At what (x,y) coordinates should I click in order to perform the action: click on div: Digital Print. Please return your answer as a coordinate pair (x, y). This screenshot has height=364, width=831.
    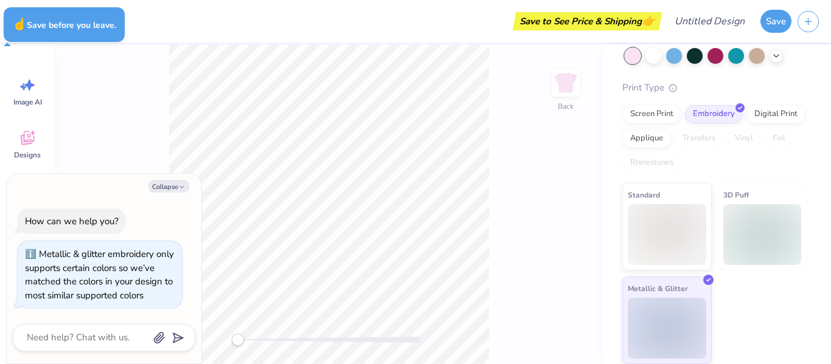
    Looking at the image, I should click on (776, 114).